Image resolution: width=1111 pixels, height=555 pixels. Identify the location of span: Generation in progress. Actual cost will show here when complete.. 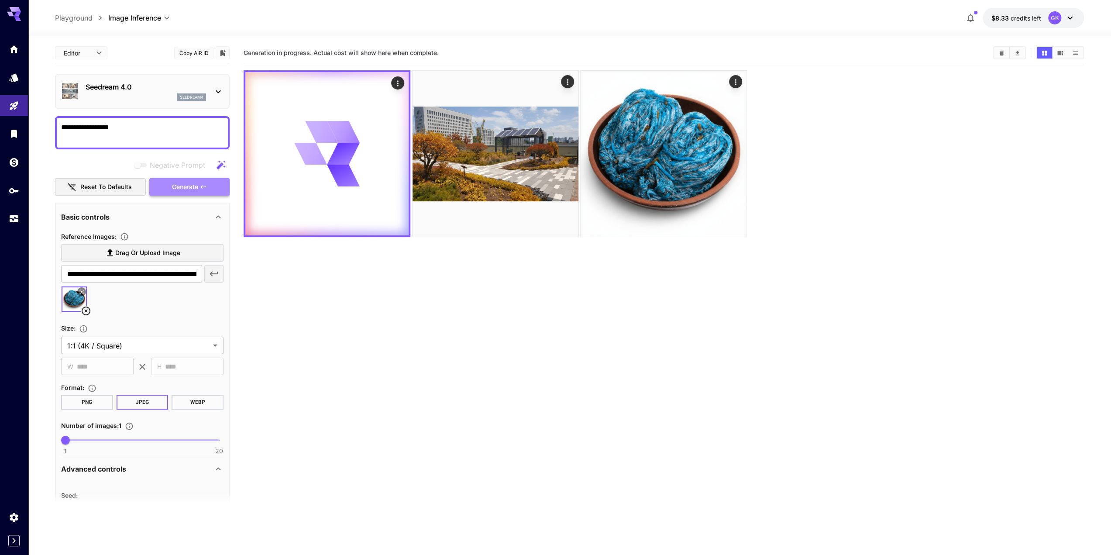
(341, 52).